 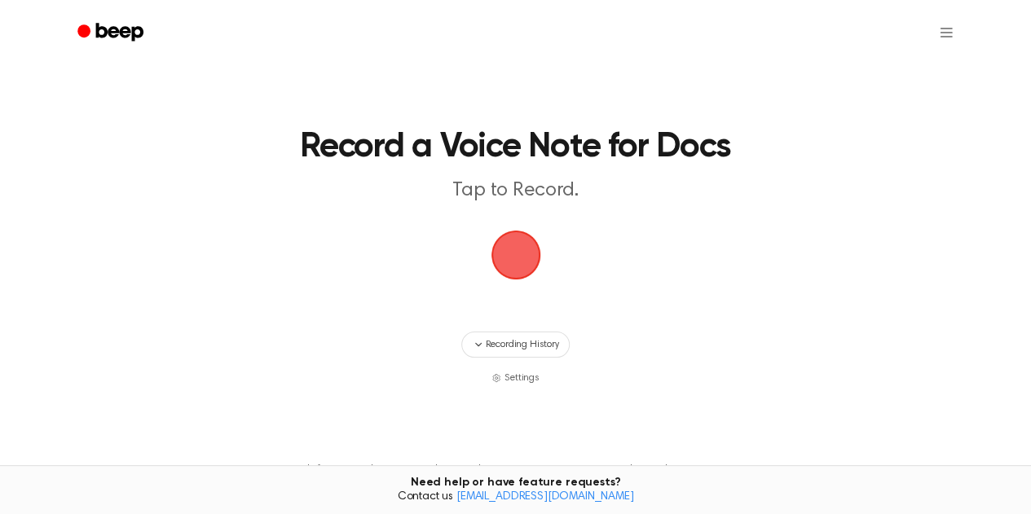 I want to click on p: Tap to Record., so click(x=516, y=191).